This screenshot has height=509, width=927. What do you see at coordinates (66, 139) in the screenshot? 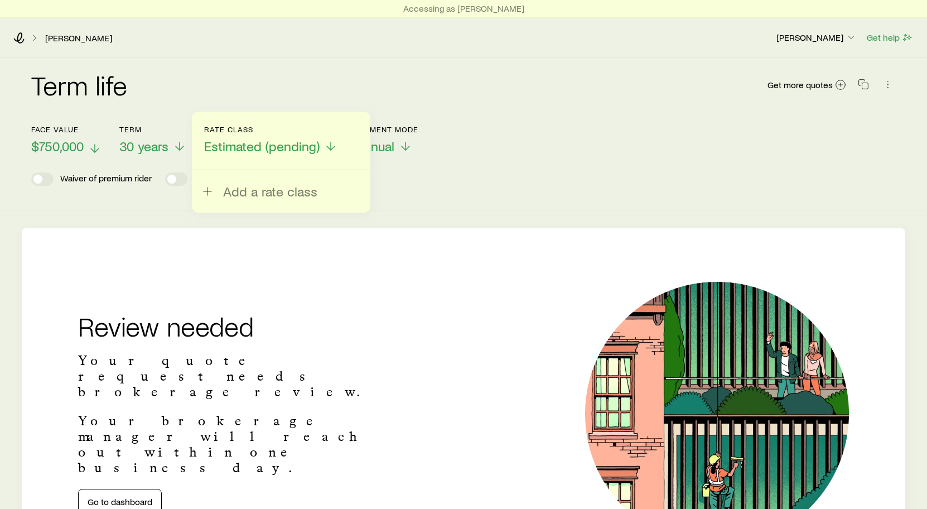
I see `button: Face value$750,000` at bounding box center [66, 139].